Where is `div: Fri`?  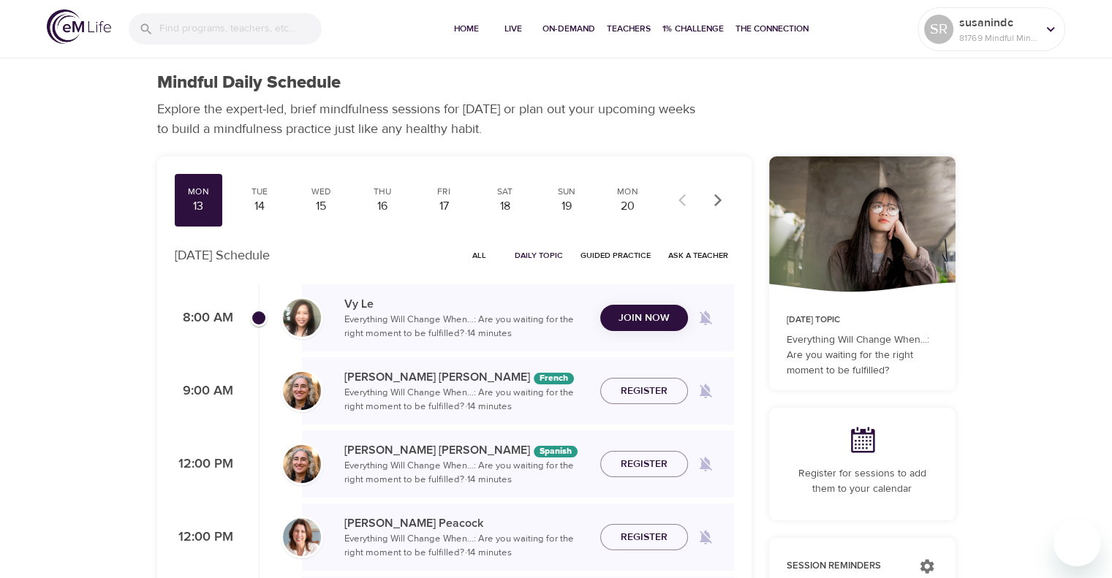 div: Fri is located at coordinates (444, 191).